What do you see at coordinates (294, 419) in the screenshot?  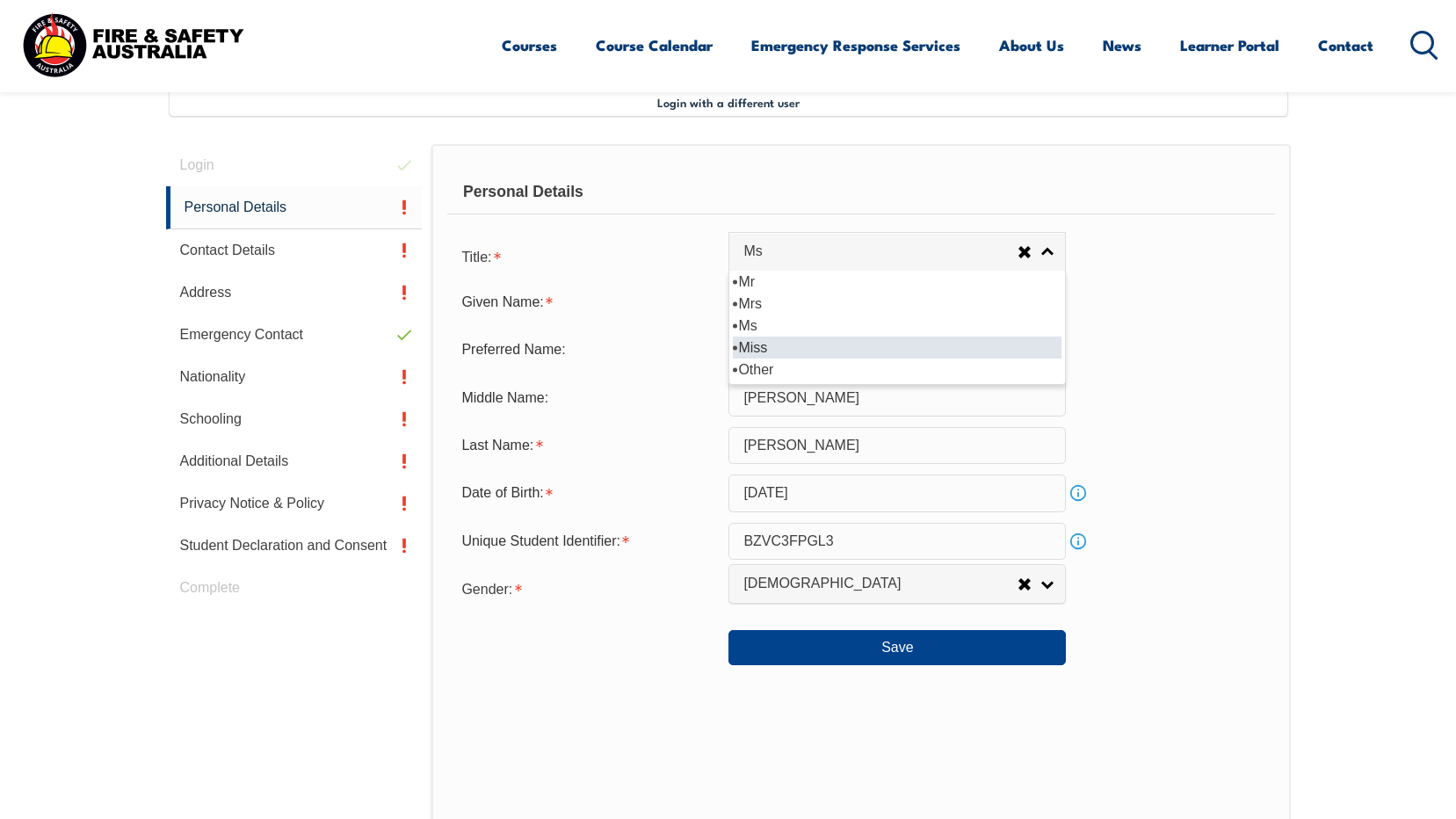 I see `a: Schooling` at bounding box center [294, 419].